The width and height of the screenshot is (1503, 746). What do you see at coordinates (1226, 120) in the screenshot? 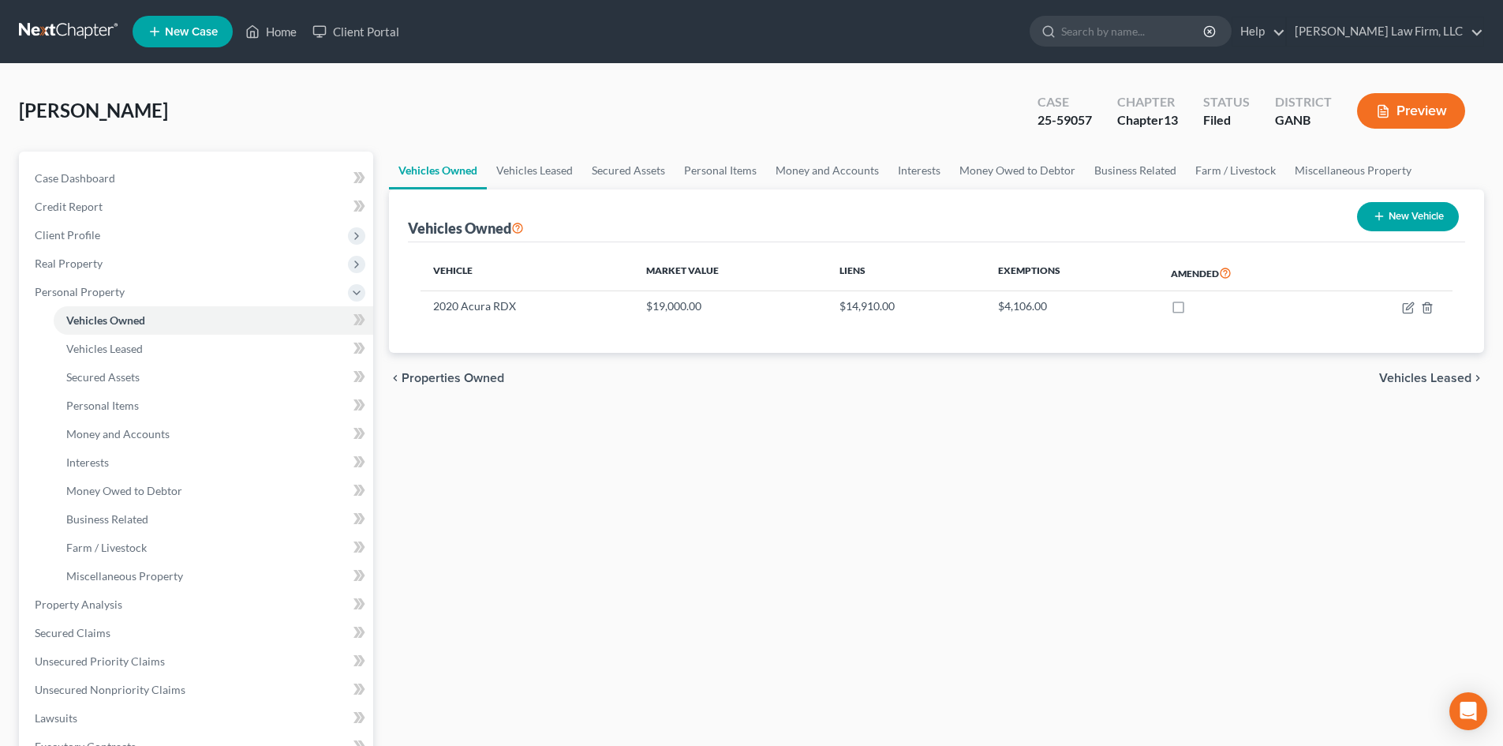
I see `div: Filed` at bounding box center [1226, 120].